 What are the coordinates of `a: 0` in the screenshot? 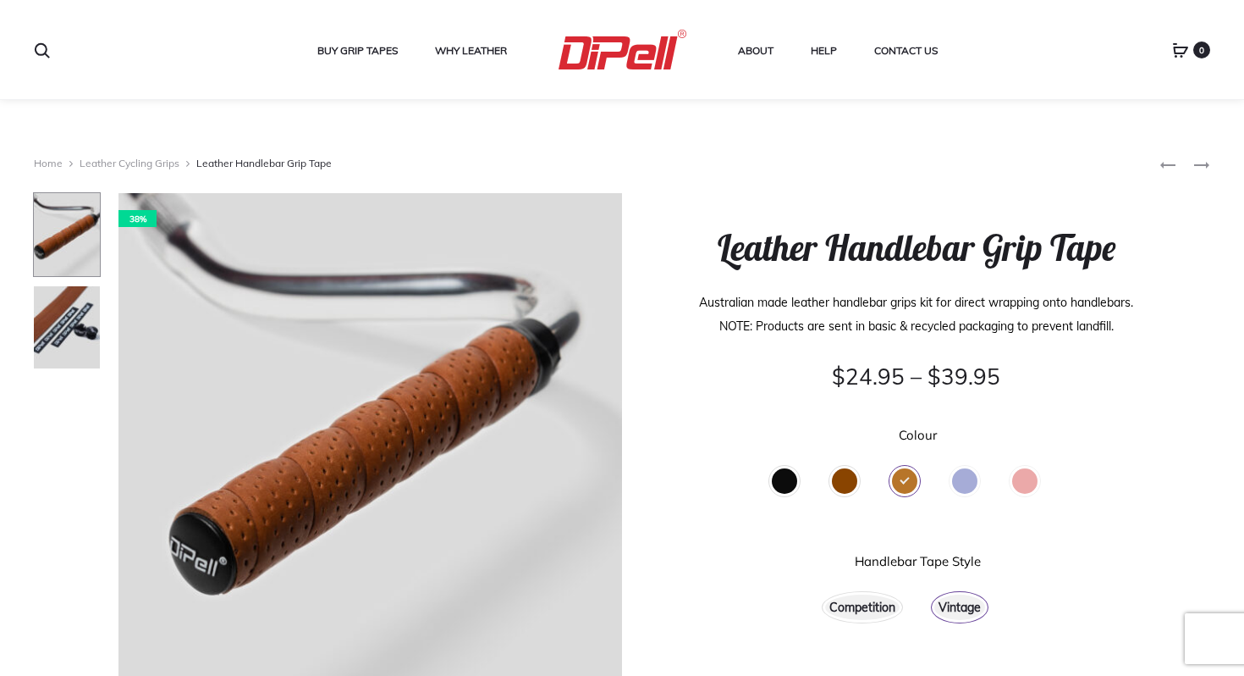 It's located at (1181, 50).